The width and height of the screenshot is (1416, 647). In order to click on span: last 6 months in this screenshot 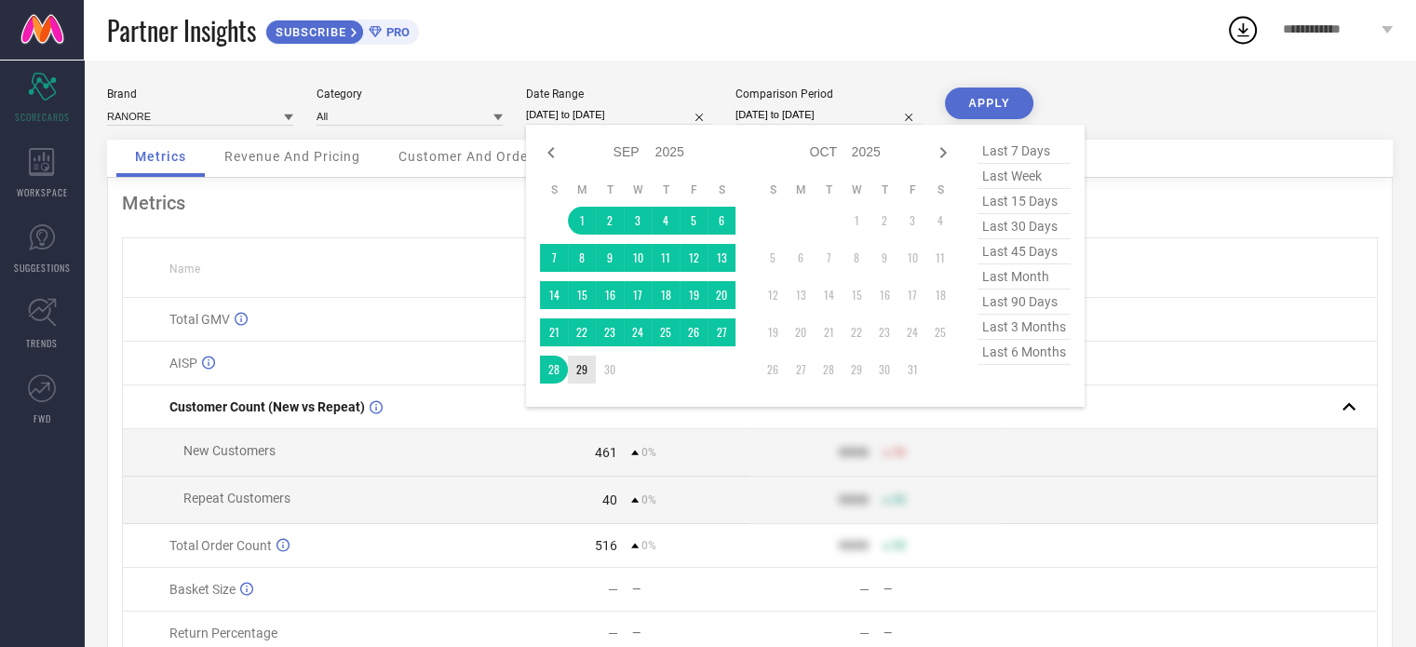, I will do `click(1024, 352)`.